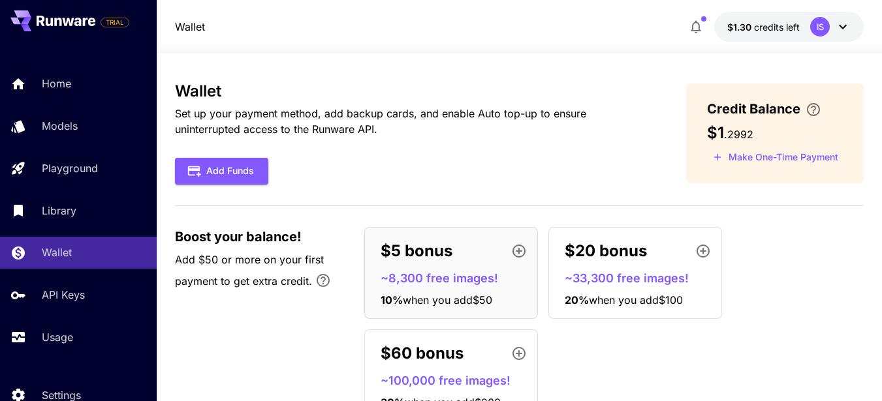 This screenshot has height=401, width=882. What do you see at coordinates (456, 278) in the screenshot?
I see `p: ~8,300 free images!` at bounding box center [456, 278].